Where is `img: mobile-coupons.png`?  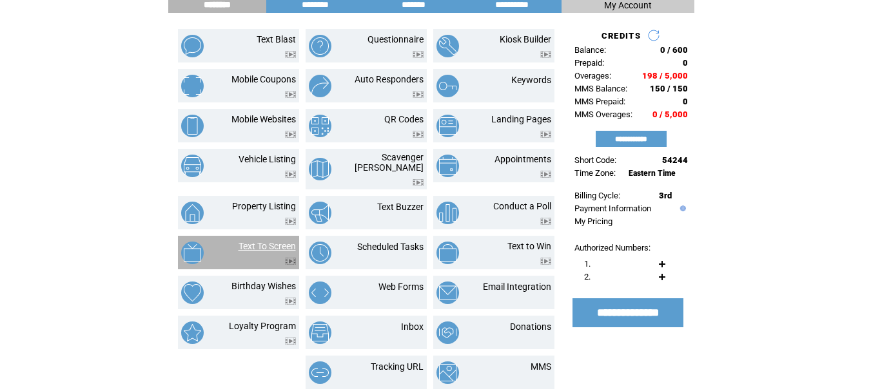
img: mobile-coupons.png is located at coordinates (192, 86).